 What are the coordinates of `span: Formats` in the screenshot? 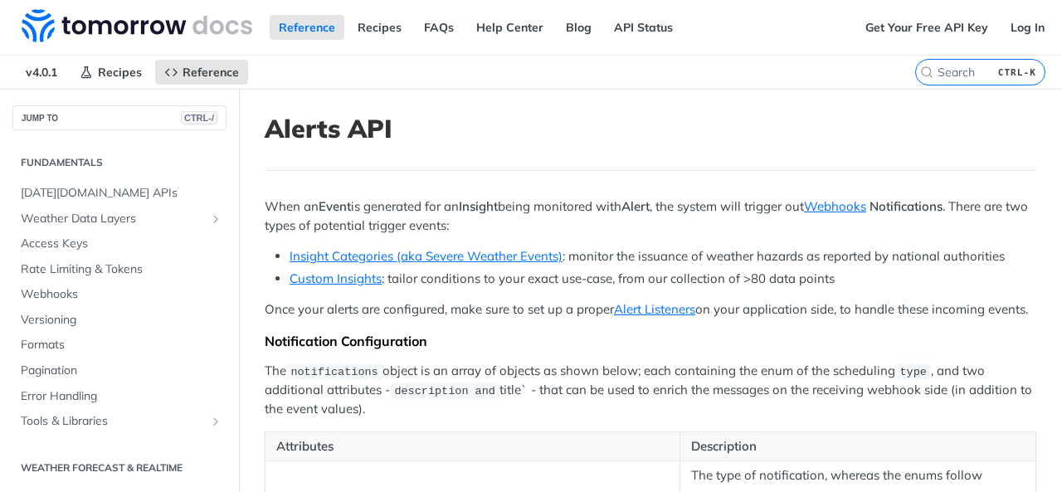 It's located at (121, 345).